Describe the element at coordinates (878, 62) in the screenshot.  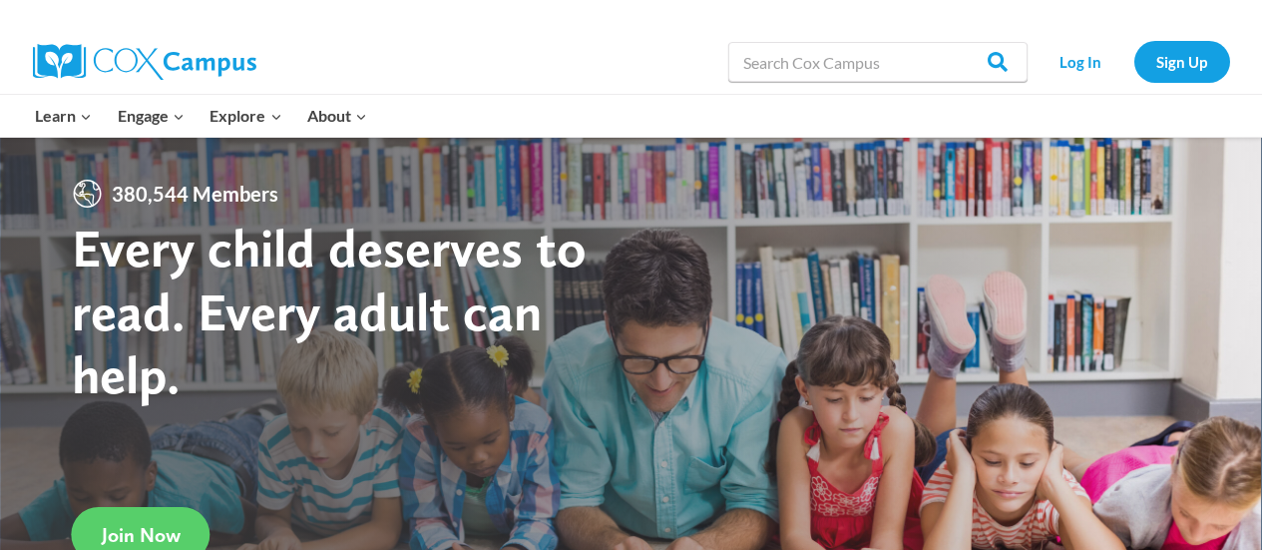
I see `input: Search Cox Campus` at that location.